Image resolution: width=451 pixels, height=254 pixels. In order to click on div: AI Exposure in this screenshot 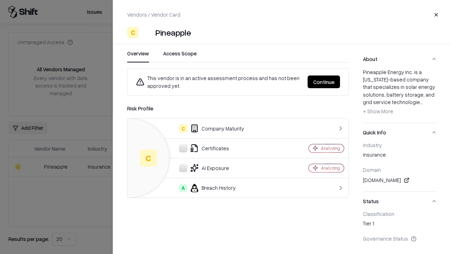, I will do `click(208, 168)`.